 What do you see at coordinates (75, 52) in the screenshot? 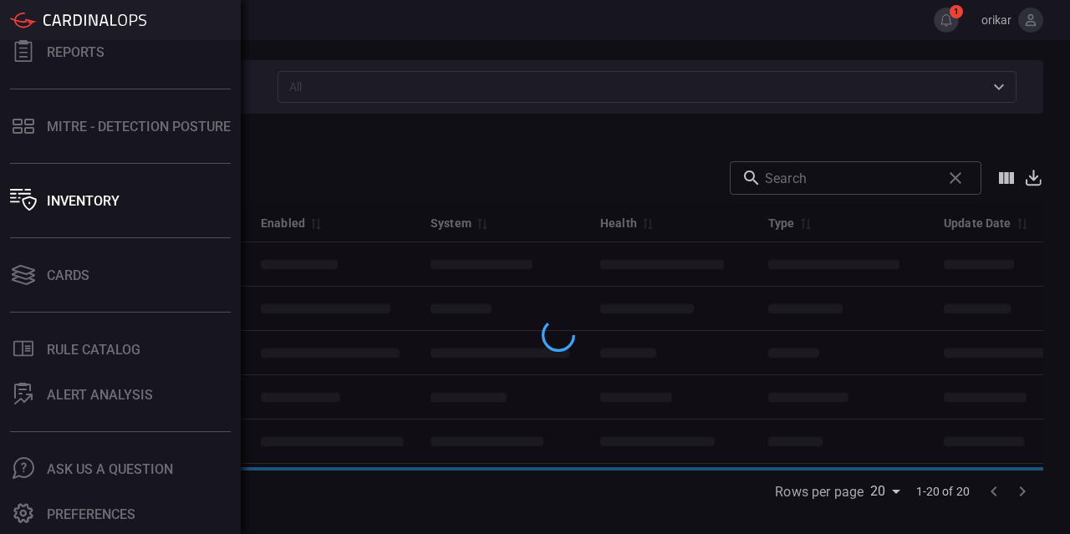
I see `div: Reports` at bounding box center [75, 52].